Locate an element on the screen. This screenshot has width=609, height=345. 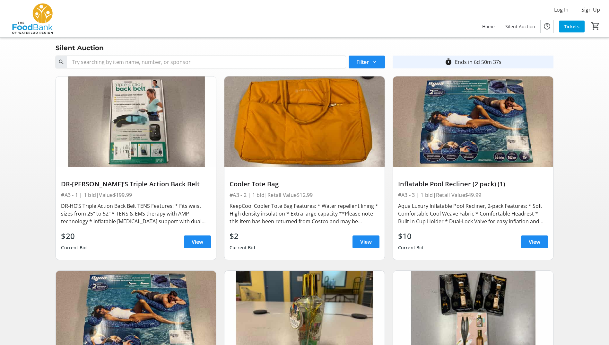
a: Home is located at coordinates (488, 26).